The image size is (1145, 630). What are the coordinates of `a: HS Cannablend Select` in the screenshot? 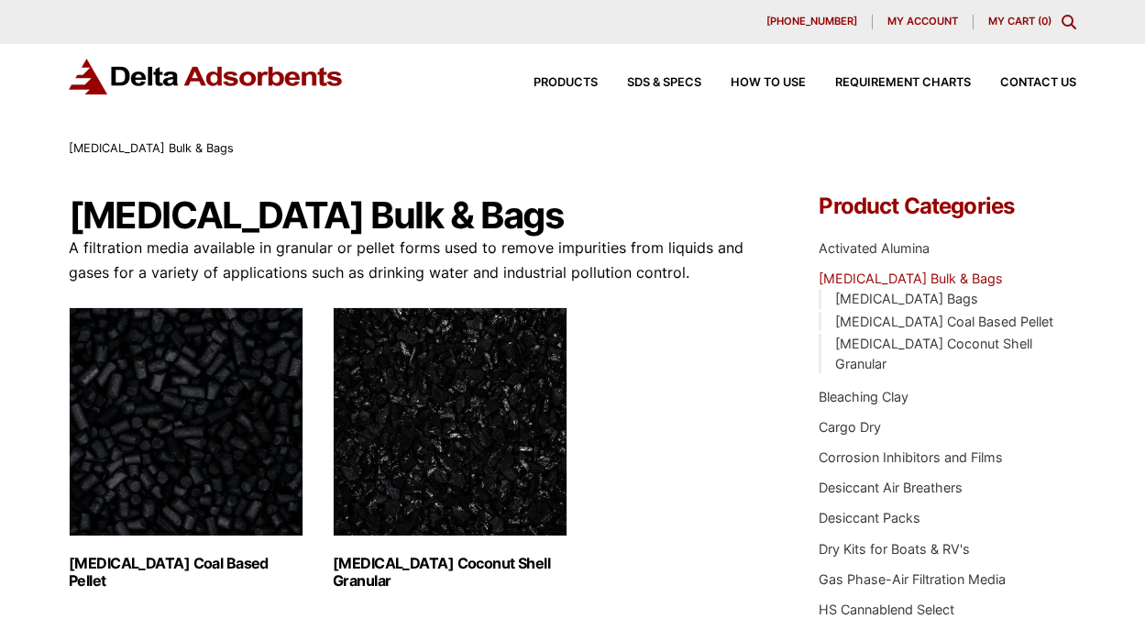 It's located at (887, 609).